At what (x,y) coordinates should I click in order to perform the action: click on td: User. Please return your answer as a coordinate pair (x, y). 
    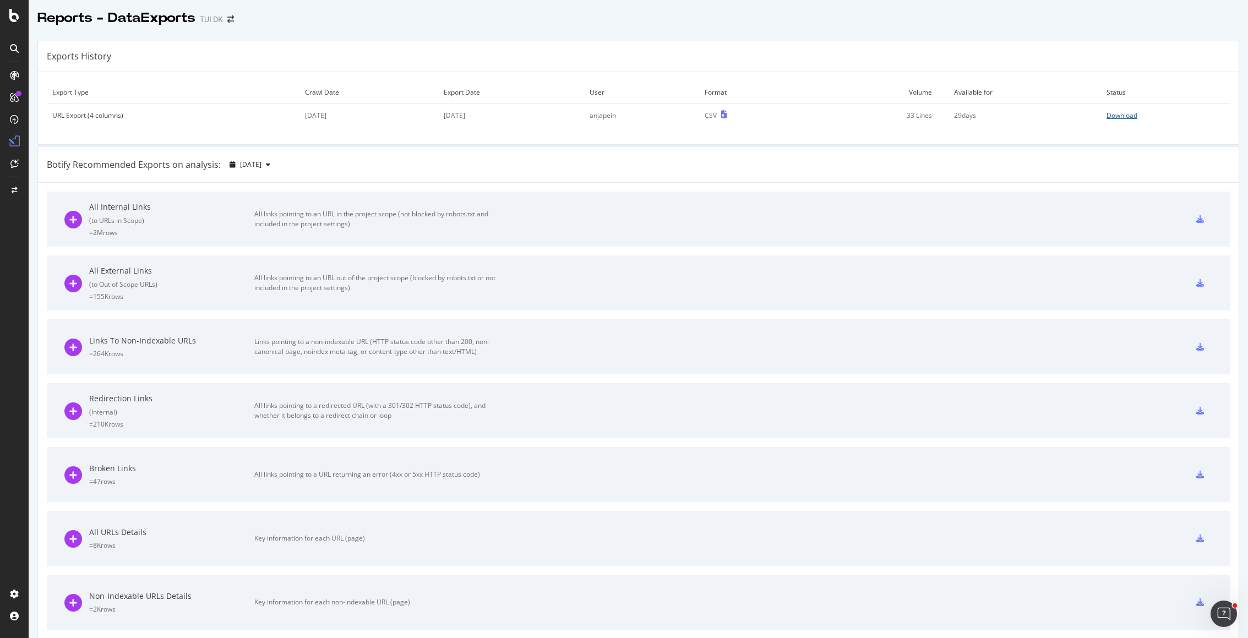
    Looking at the image, I should click on (641, 92).